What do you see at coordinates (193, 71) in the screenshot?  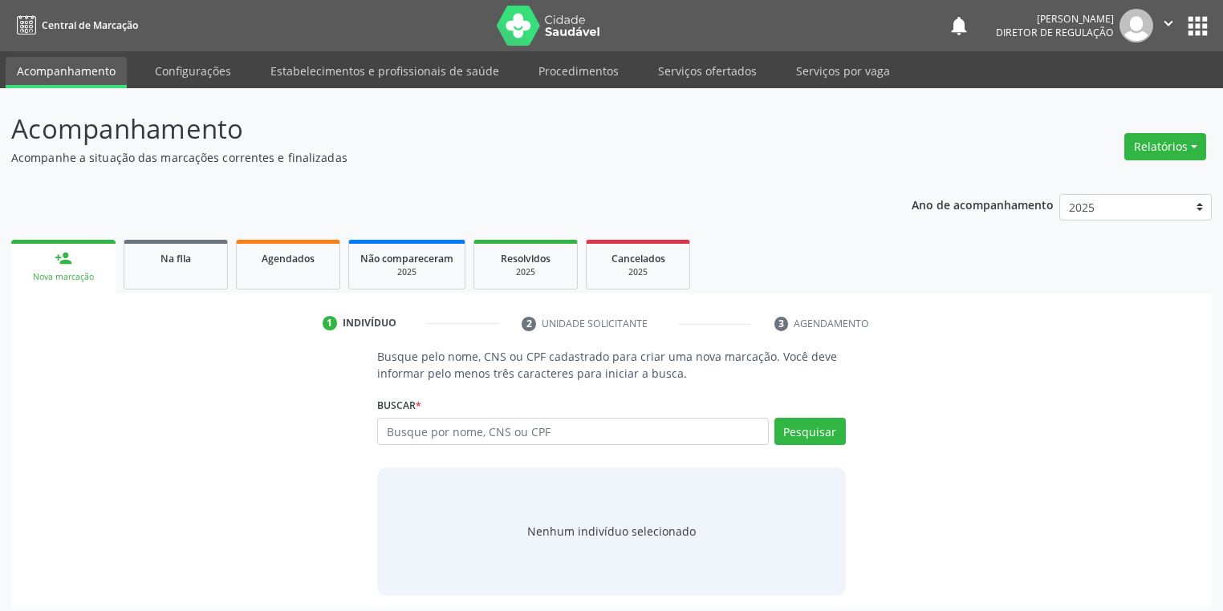 I see `a: Configurações` at bounding box center [193, 71].